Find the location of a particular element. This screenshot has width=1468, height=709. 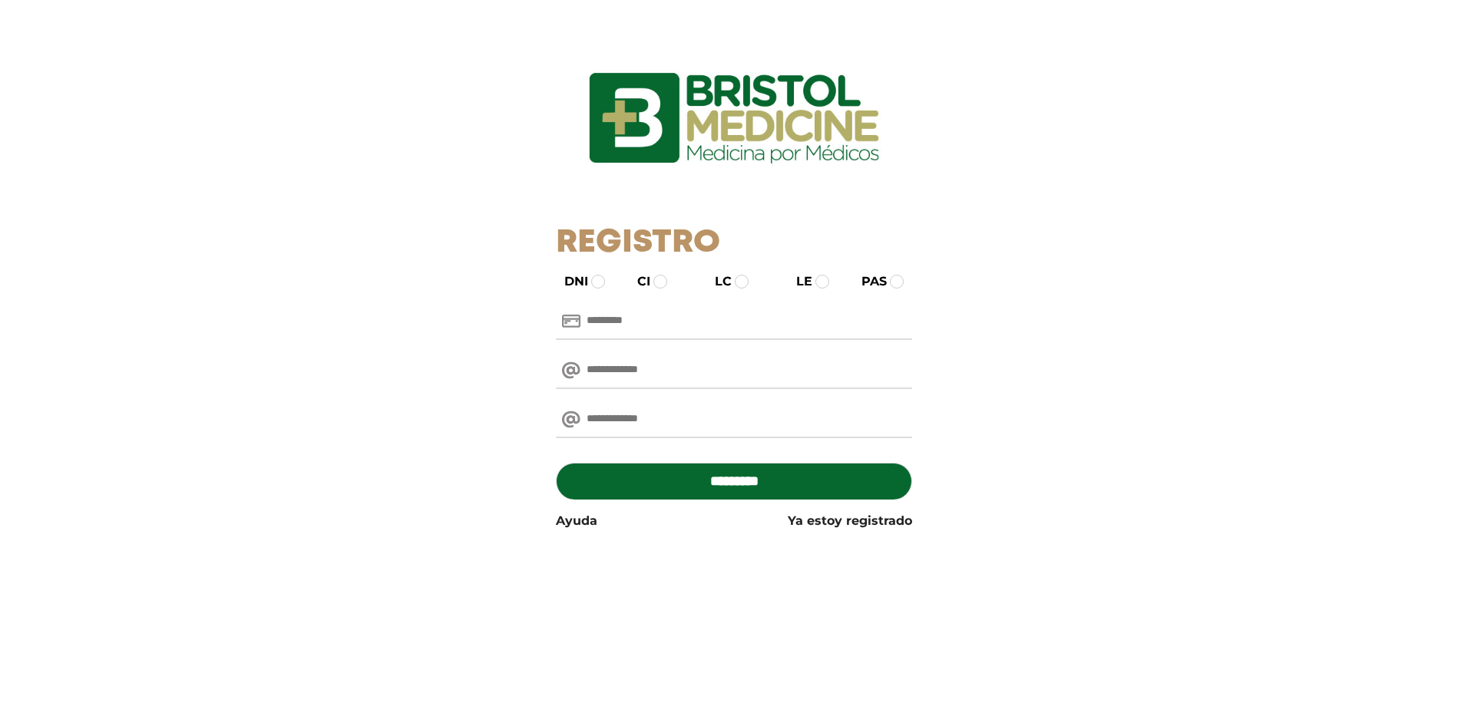

a: Ya estoy registrado is located at coordinates (850, 521).